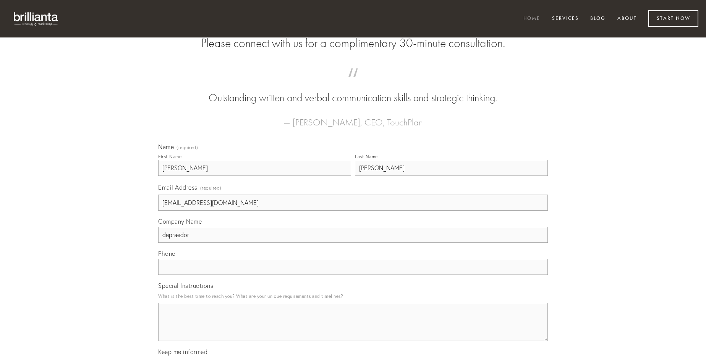 The width and height of the screenshot is (706, 359). What do you see at coordinates (598, 19) in the screenshot?
I see `a: Blog` at bounding box center [598, 19].